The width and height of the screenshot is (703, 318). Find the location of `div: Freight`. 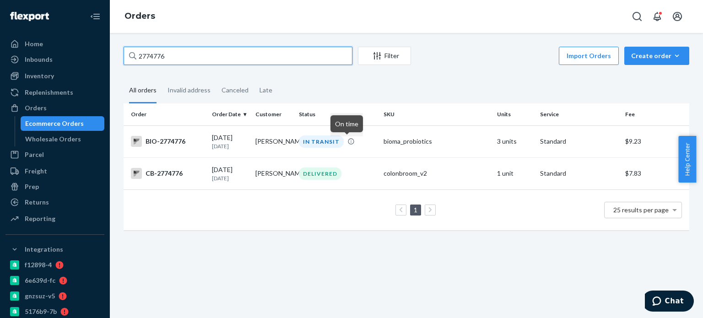

div: Freight is located at coordinates (36, 171).